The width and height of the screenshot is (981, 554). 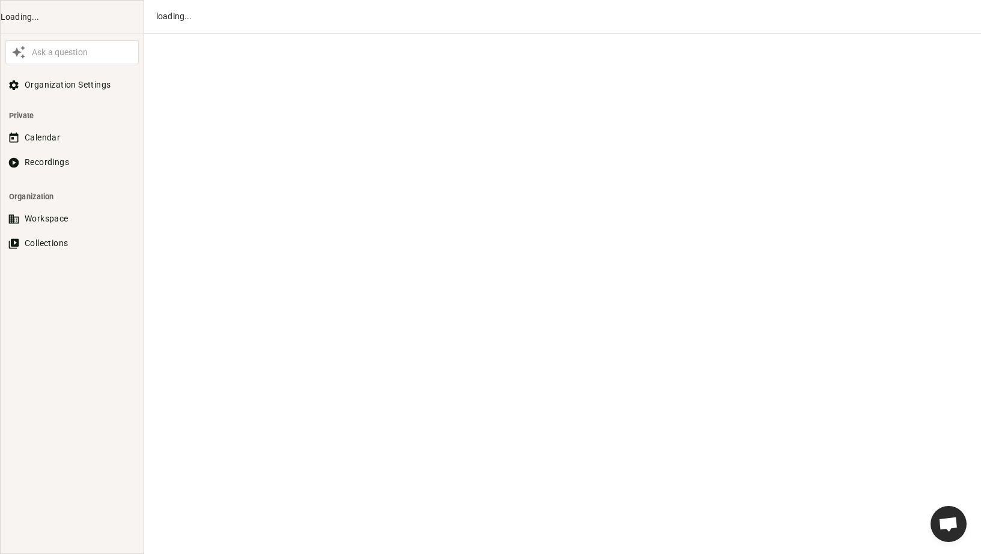 I want to click on li: Organization, so click(x=72, y=196).